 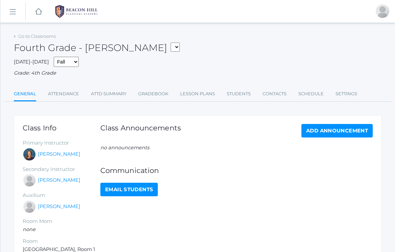 I want to click on div: Grade: 4th Grade, so click(x=197, y=73).